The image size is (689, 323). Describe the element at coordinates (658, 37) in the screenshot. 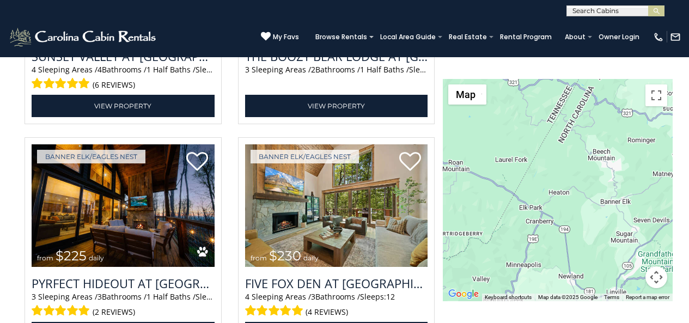

I see `img: phone-regular-white.png` at that location.